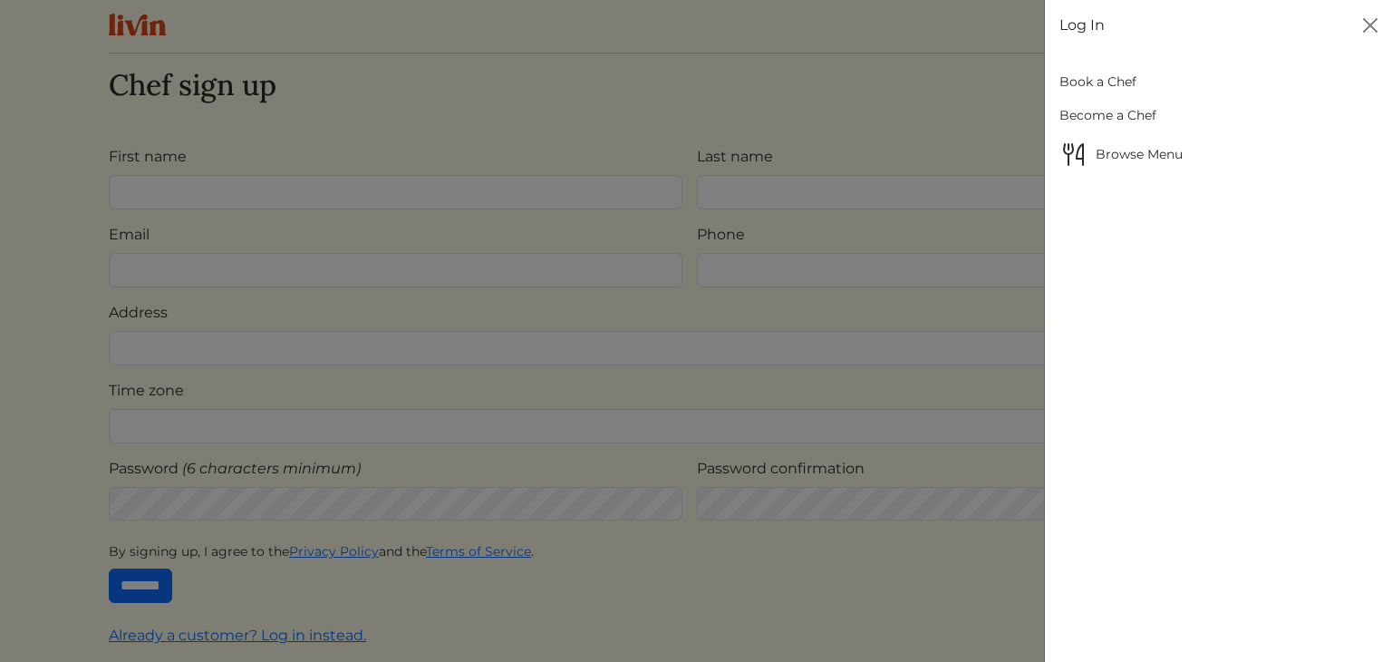  Describe the element at coordinates (1218, 154) in the screenshot. I see `a: Browse MenuBrowse Menu` at that location.